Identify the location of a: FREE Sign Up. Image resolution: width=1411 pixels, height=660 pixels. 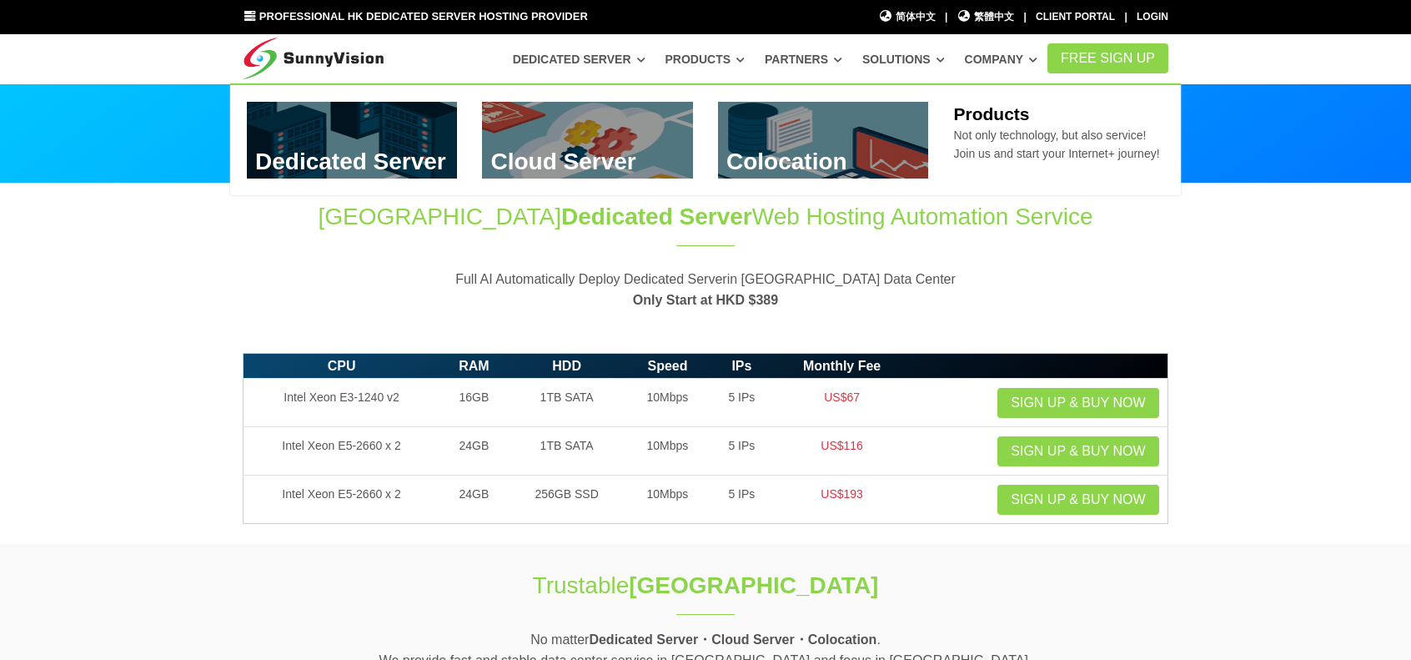
(1107, 58).